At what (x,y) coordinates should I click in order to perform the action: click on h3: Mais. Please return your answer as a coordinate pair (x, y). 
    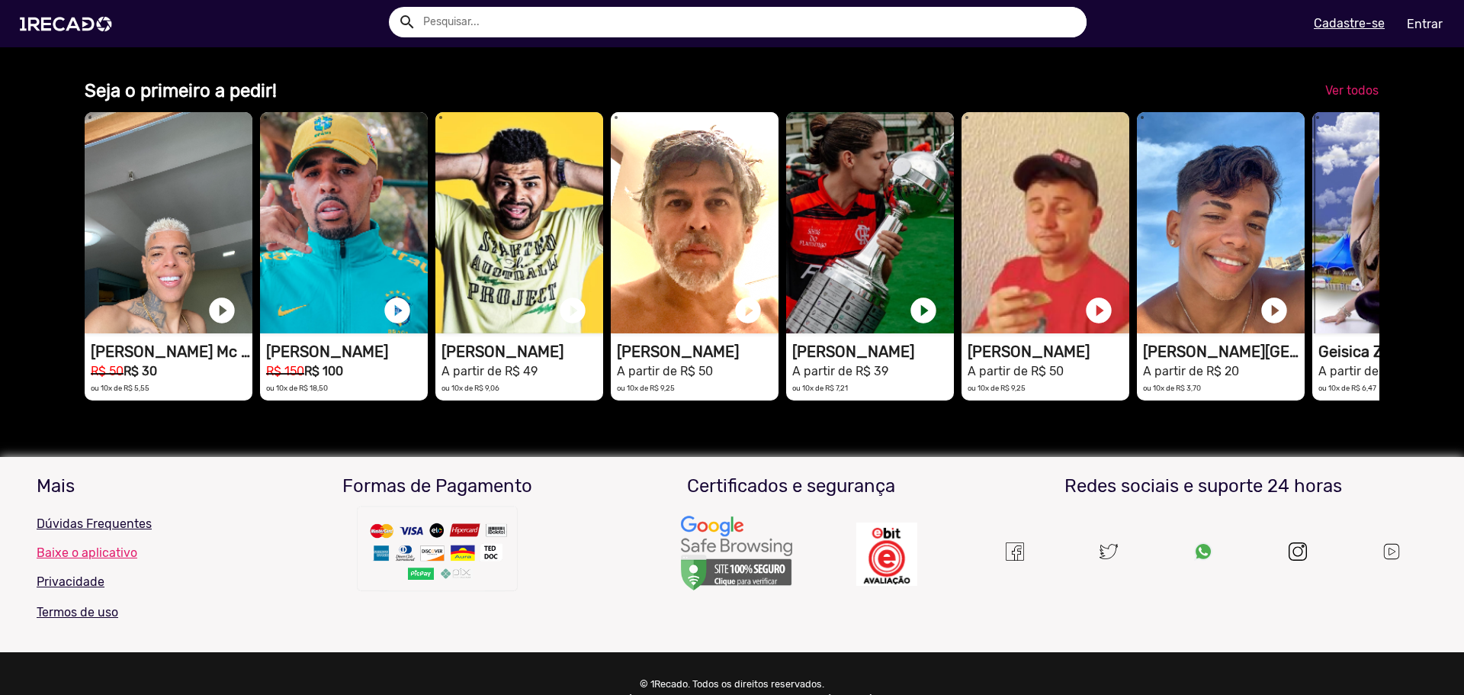
    Looking at the image, I should click on (143, 486).